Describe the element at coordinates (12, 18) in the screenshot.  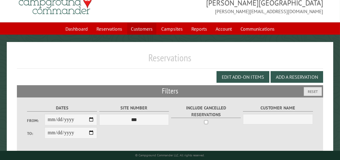
I see `img: website_grey.svg` at that location.